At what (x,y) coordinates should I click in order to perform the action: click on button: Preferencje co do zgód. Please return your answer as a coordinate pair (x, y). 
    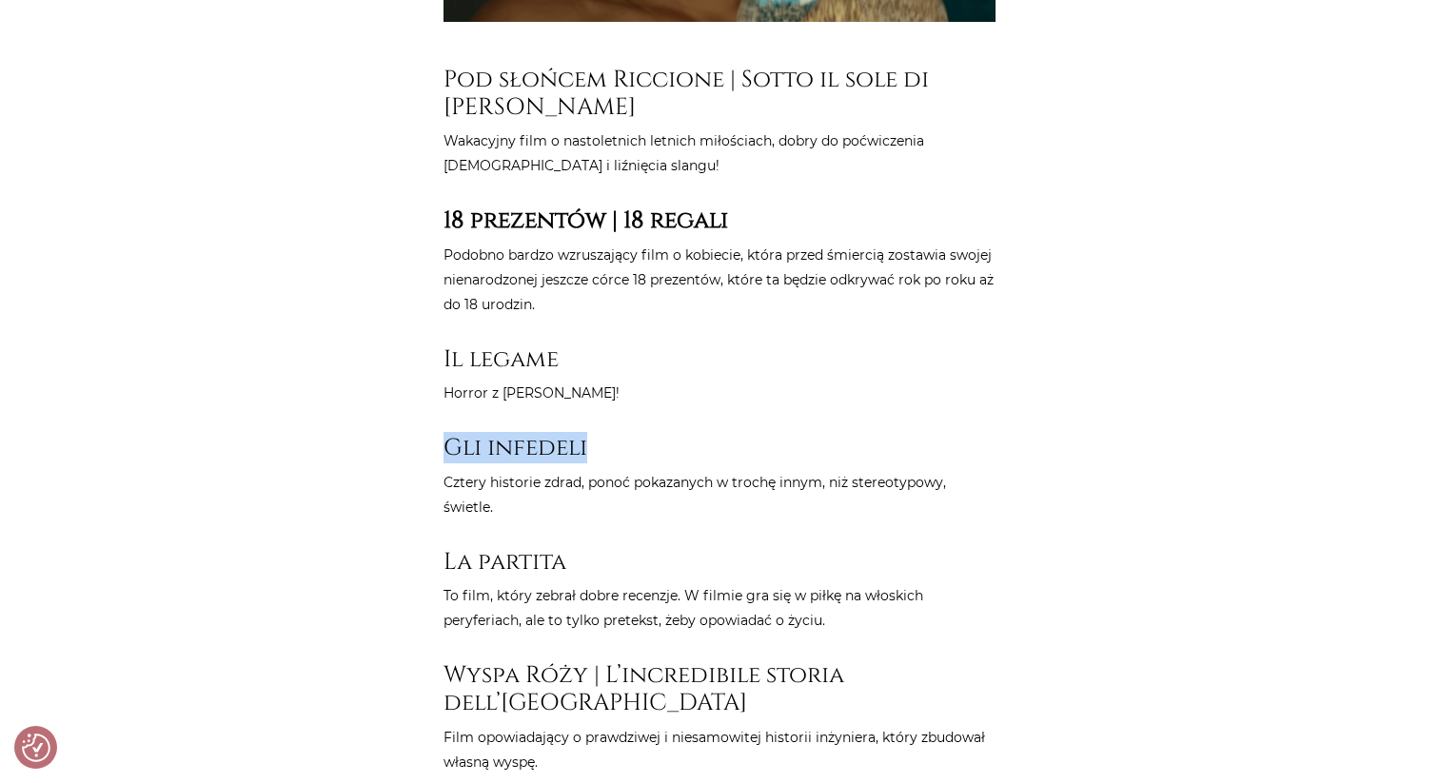
    Looking at the image, I should click on (36, 748).